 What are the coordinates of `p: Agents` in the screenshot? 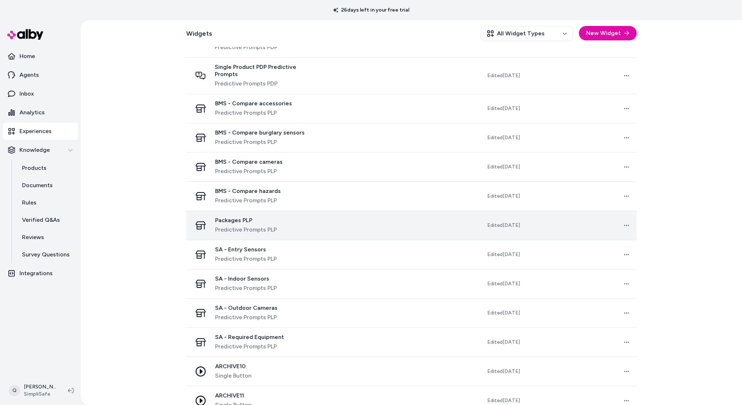 It's located at (29, 75).